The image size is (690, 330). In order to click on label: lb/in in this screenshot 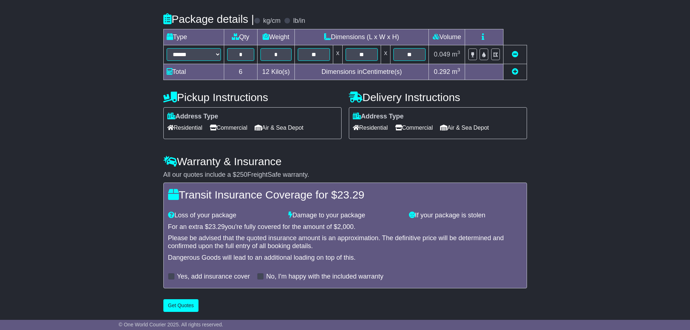, I will do `click(299, 21)`.